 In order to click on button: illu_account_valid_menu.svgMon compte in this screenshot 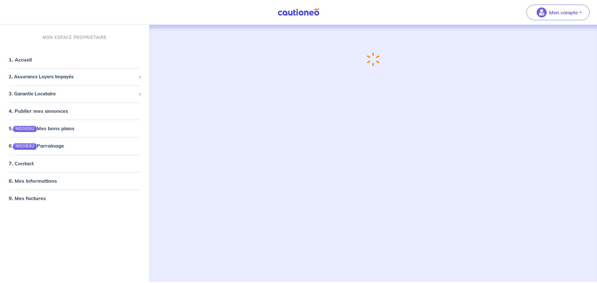, I will do `click(558, 12)`.